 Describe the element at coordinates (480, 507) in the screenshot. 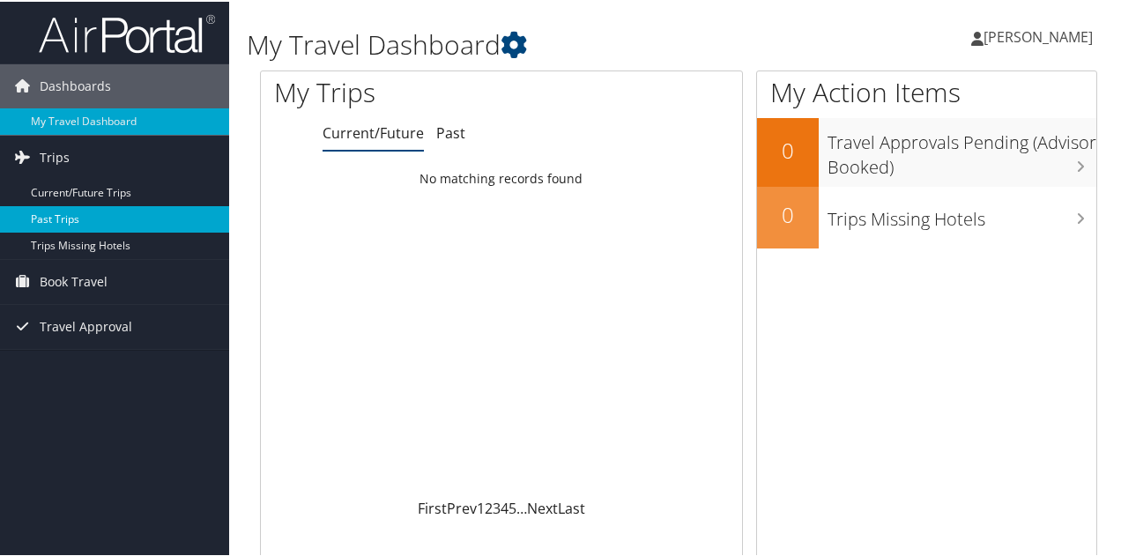

I see `a: 1` at that location.